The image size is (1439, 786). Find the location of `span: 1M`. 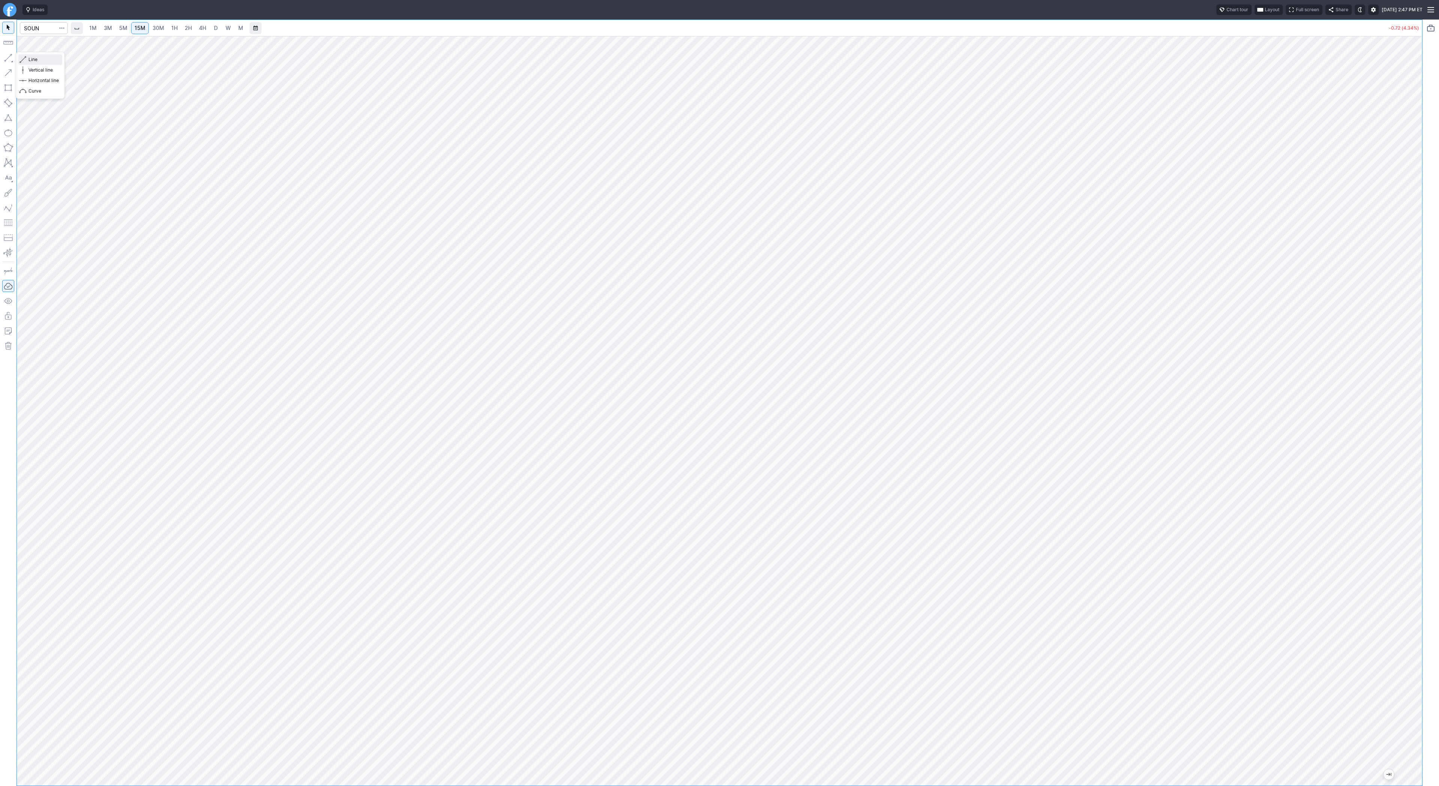

span: 1M is located at coordinates (93, 28).